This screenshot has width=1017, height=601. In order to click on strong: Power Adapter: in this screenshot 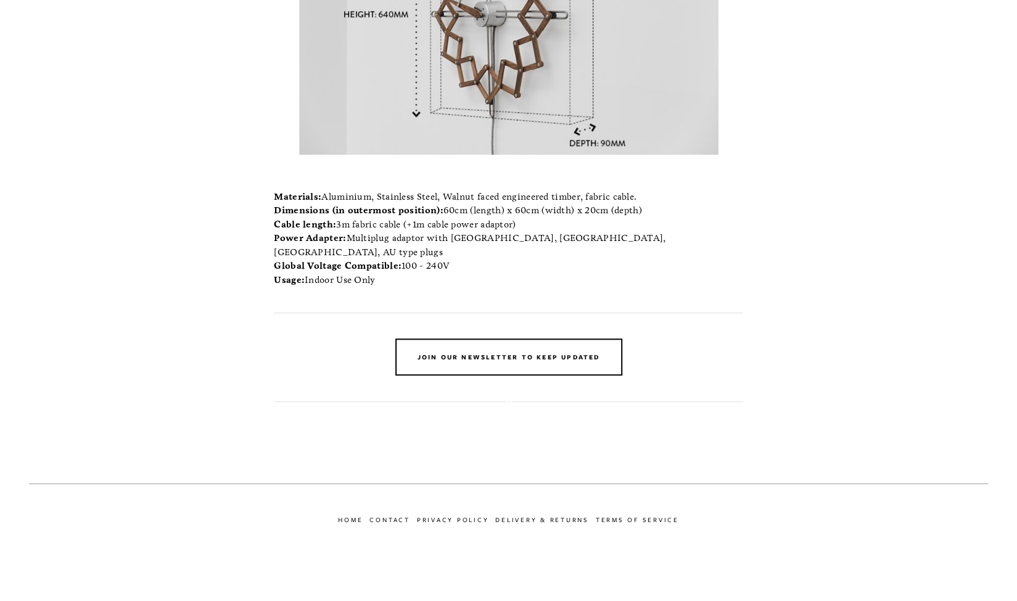, I will do `click(310, 238)`.